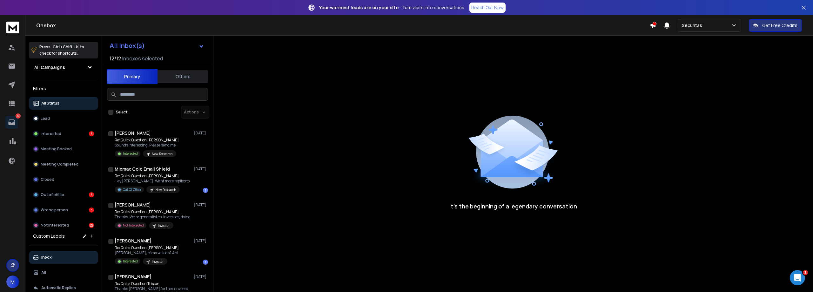 The image size is (813, 292). Describe the element at coordinates (488, 8) in the screenshot. I see `a: Reach Out Now` at that location.